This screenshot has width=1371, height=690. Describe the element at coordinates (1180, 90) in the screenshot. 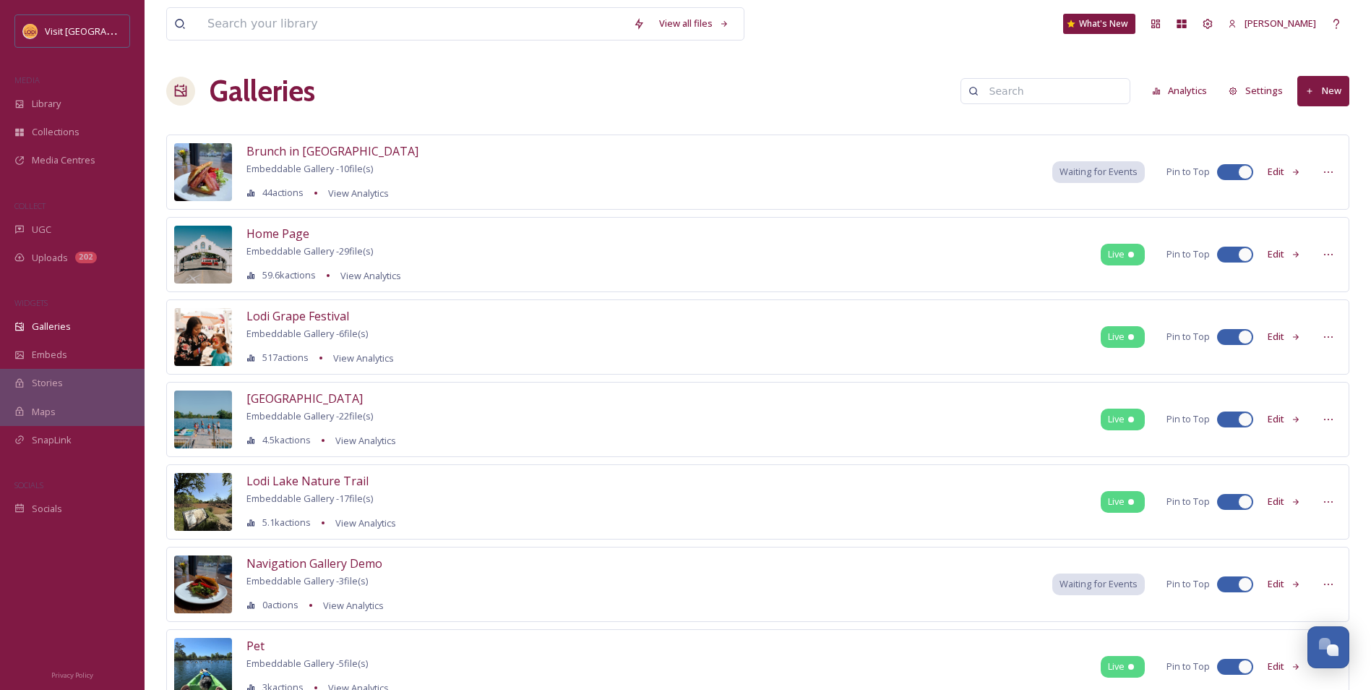

I see `button: Analytics` at that location.